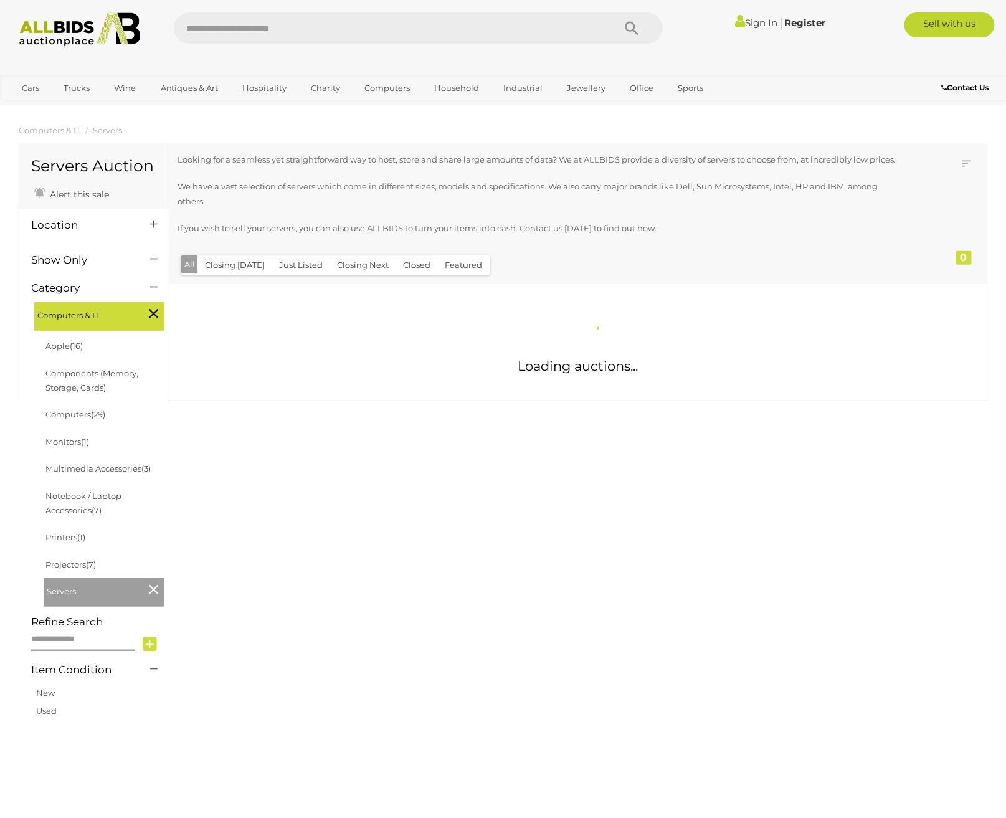  Describe the element at coordinates (578, 366) in the screenshot. I see `span: Loading auctions...` at that location.